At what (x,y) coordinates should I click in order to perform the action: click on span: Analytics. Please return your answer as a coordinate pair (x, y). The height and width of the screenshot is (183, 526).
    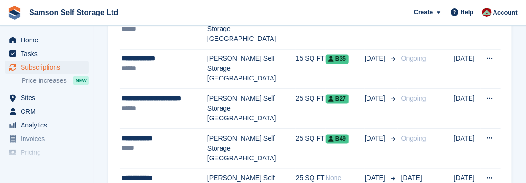
    Looking at the image, I should click on (49, 125).